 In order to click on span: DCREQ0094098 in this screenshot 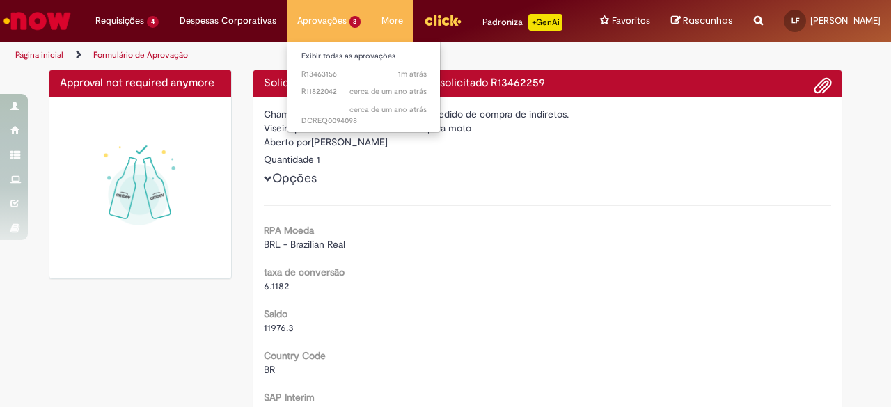, I will do `click(364, 115)`.